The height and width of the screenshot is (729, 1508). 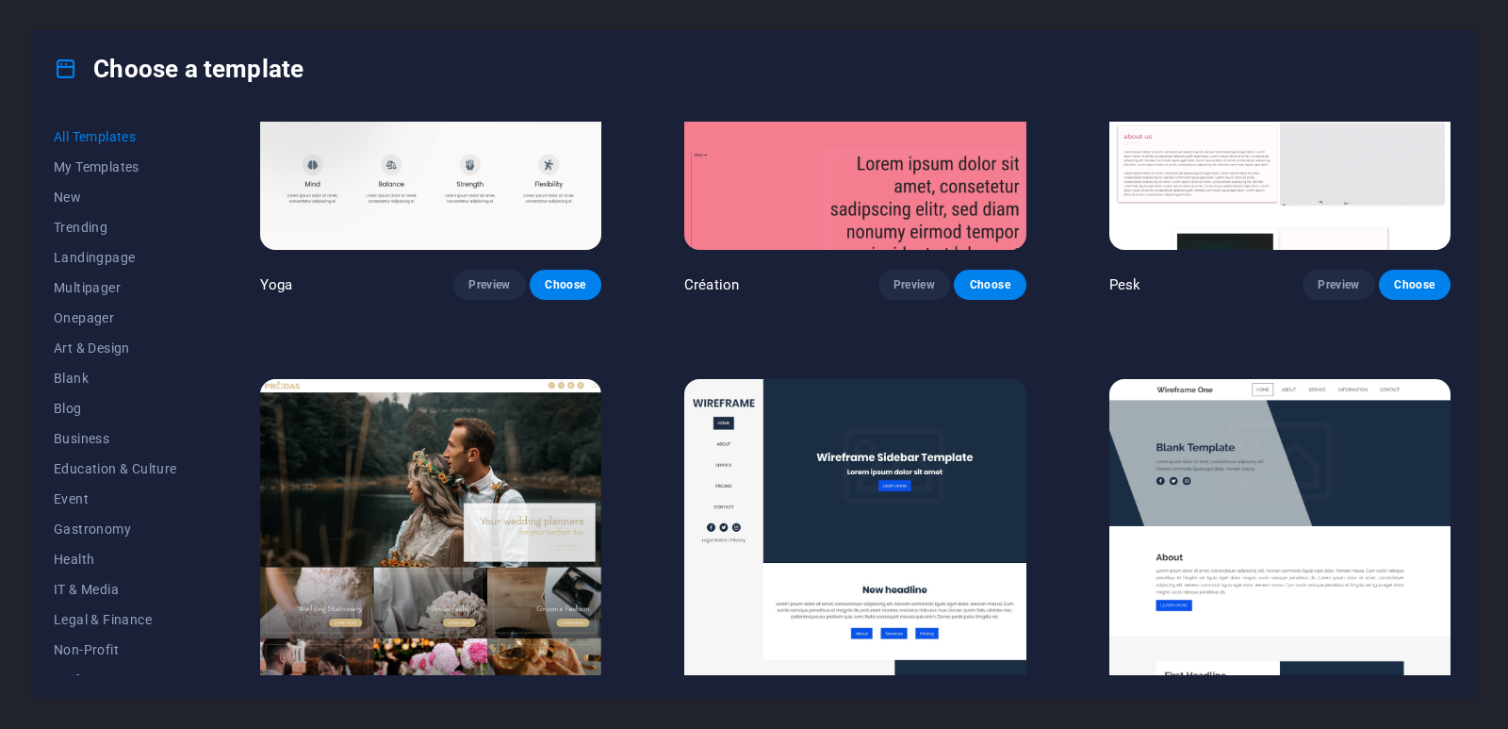 What do you see at coordinates (115, 559) in the screenshot?
I see `span: Health` at bounding box center [115, 559].